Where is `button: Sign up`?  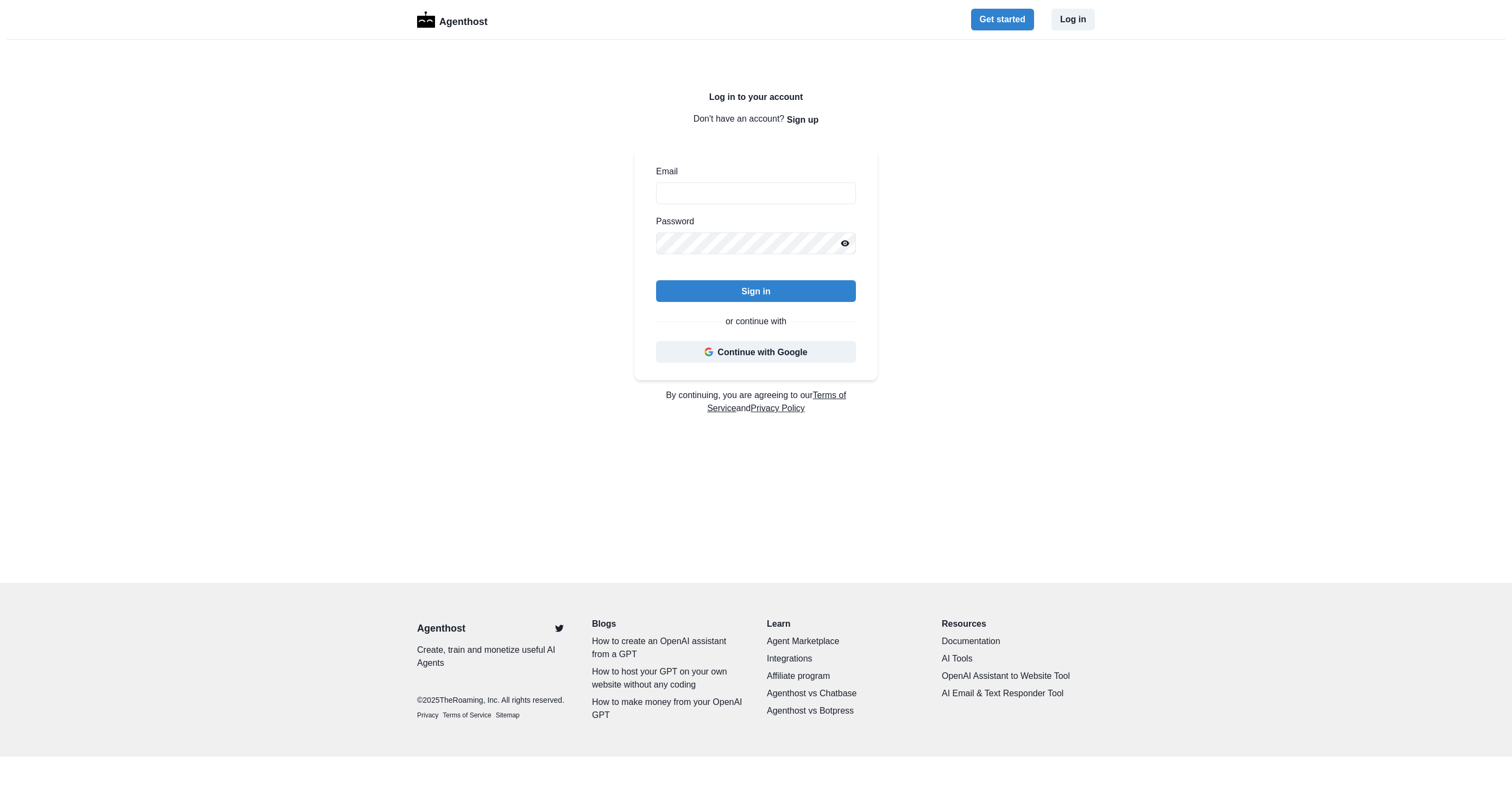
button: Sign up is located at coordinates (803, 120).